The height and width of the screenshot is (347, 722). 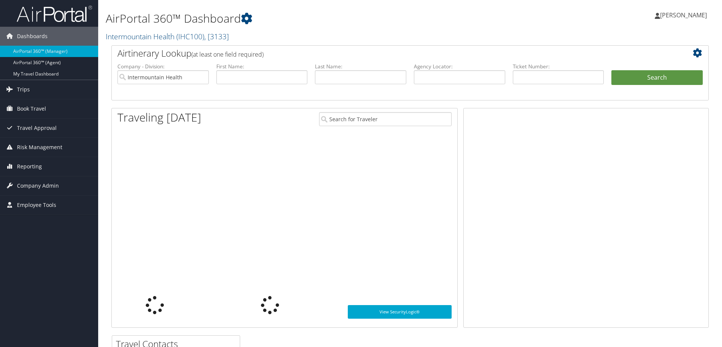 I want to click on label: Company - Division:, so click(x=163, y=66).